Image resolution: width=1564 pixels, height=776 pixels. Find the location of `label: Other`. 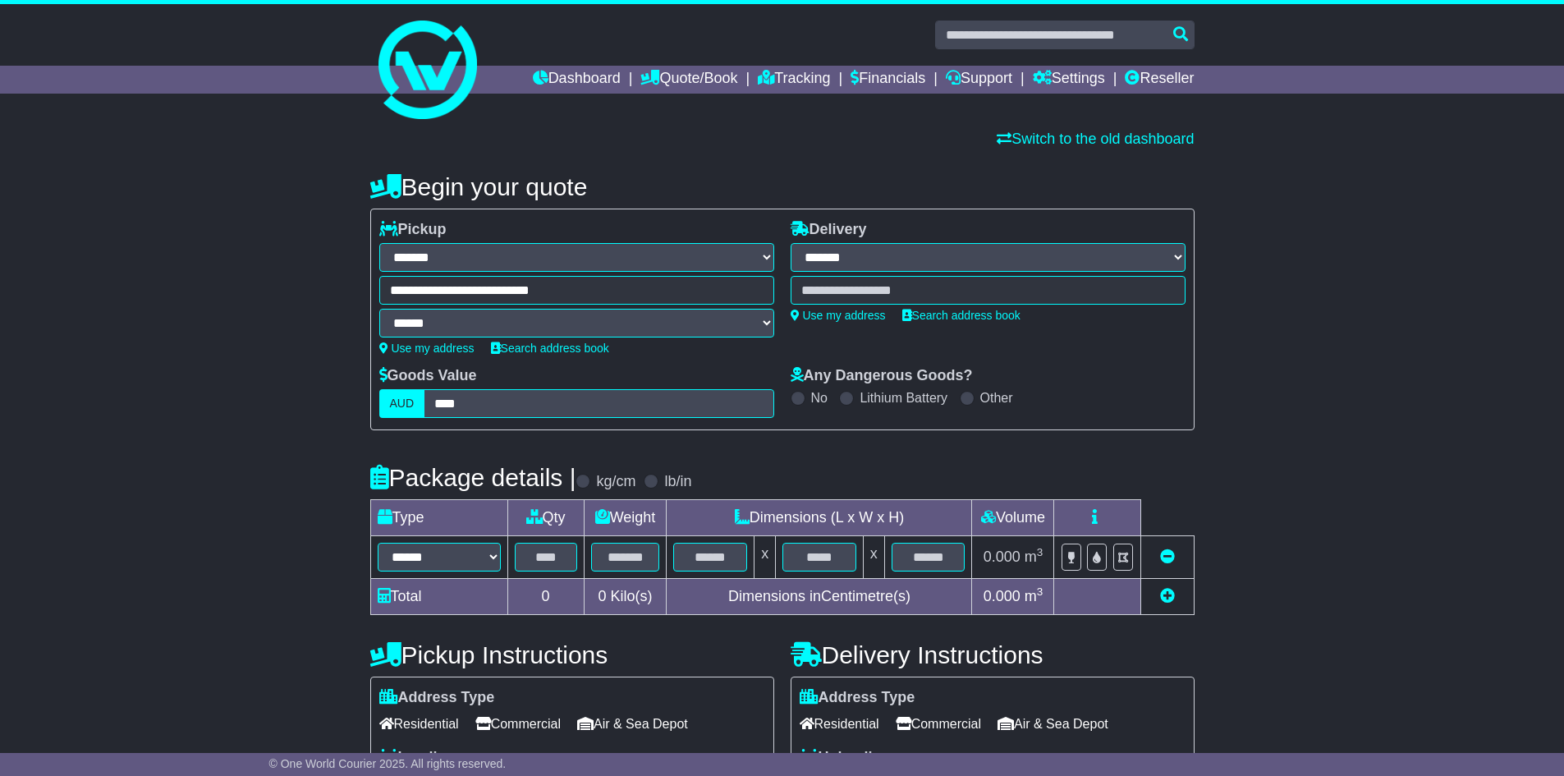

label: Other is located at coordinates (996, 397).